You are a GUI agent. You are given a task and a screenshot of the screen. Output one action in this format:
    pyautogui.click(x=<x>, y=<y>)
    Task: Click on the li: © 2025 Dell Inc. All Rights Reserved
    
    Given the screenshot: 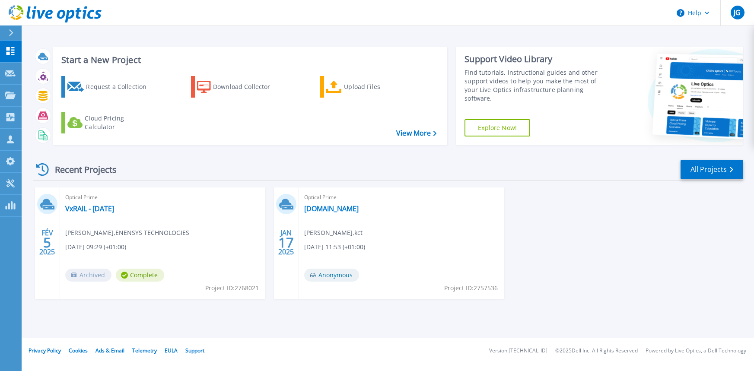 What is the action you would take?
    pyautogui.click(x=596, y=351)
    